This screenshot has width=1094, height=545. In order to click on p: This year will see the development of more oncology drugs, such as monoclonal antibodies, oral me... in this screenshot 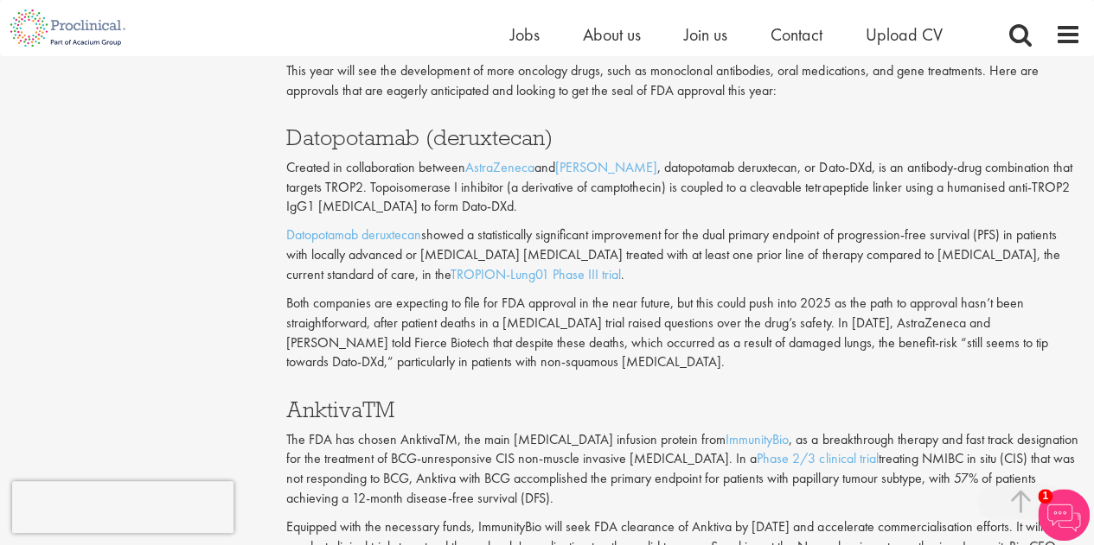, I will do `click(683, 81)`.